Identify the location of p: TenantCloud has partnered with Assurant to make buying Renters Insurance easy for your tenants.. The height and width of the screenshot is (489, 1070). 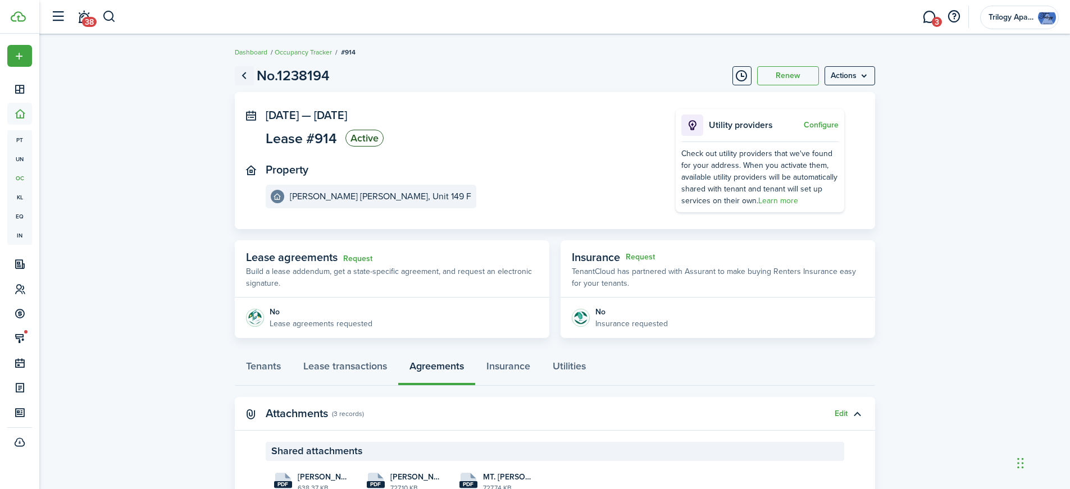
(718, 277).